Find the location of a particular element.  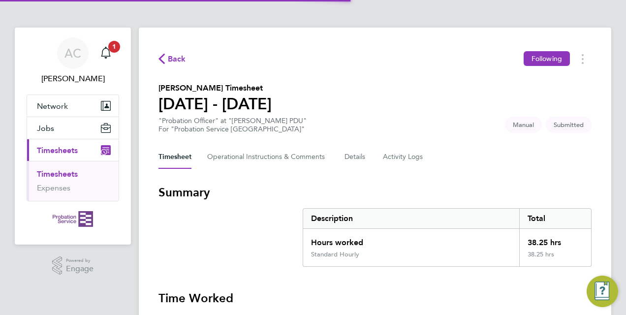

span: Engage is located at coordinates (80, 269).